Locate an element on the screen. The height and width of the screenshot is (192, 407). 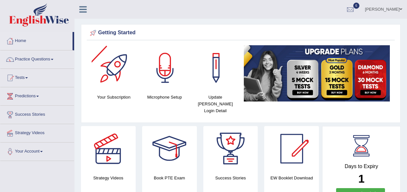
a: Your Account is located at coordinates (37, 151).